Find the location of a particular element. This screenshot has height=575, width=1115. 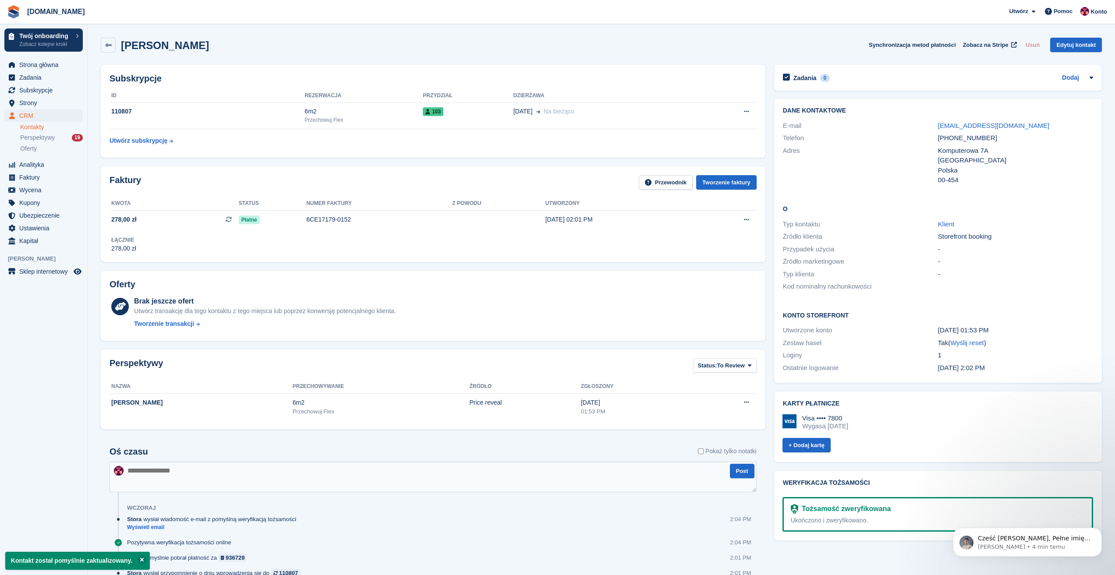

div: Przypadek użycia is located at coordinates (860, 249).